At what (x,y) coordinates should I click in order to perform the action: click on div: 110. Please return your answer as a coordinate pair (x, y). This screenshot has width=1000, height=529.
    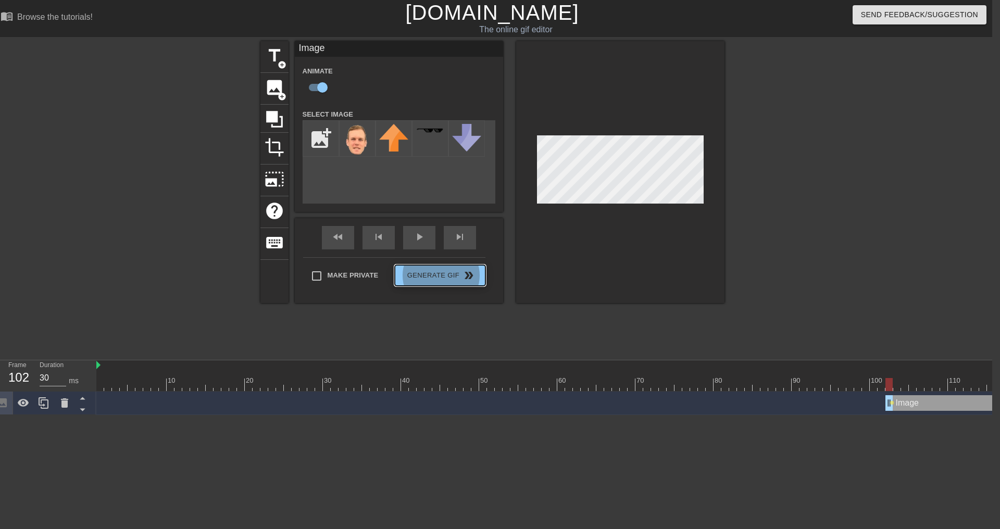
    Looking at the image, I should click on (955, 381).